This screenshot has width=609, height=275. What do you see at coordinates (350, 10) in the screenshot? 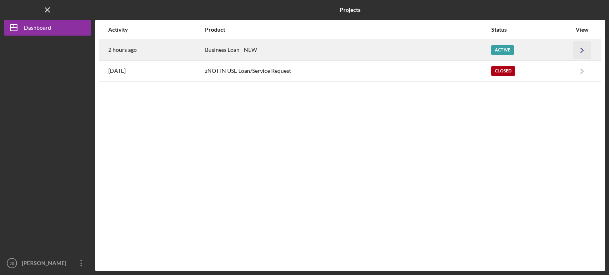
I see `b: Projects` at bounding box center [350, 10].